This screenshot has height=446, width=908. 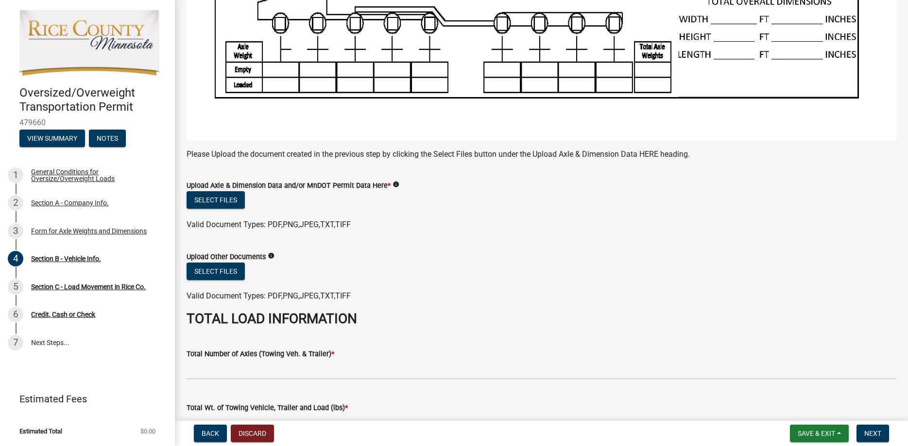 I want to click on label: Upload Other Documents, so click(x=226, y=257).